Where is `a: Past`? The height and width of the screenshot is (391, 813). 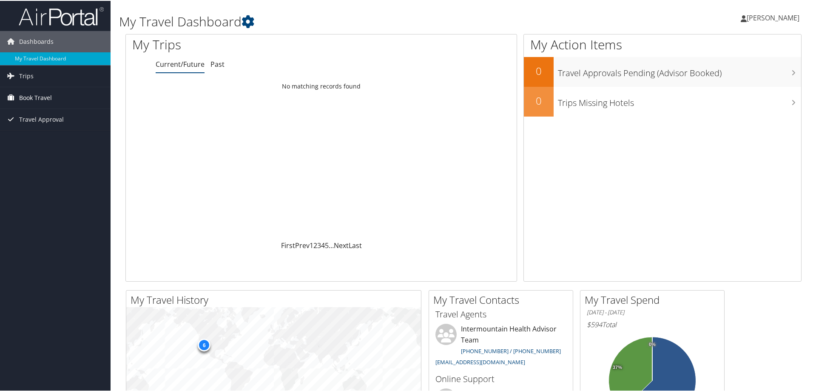 a: Past is located at coordinates (217, 63).